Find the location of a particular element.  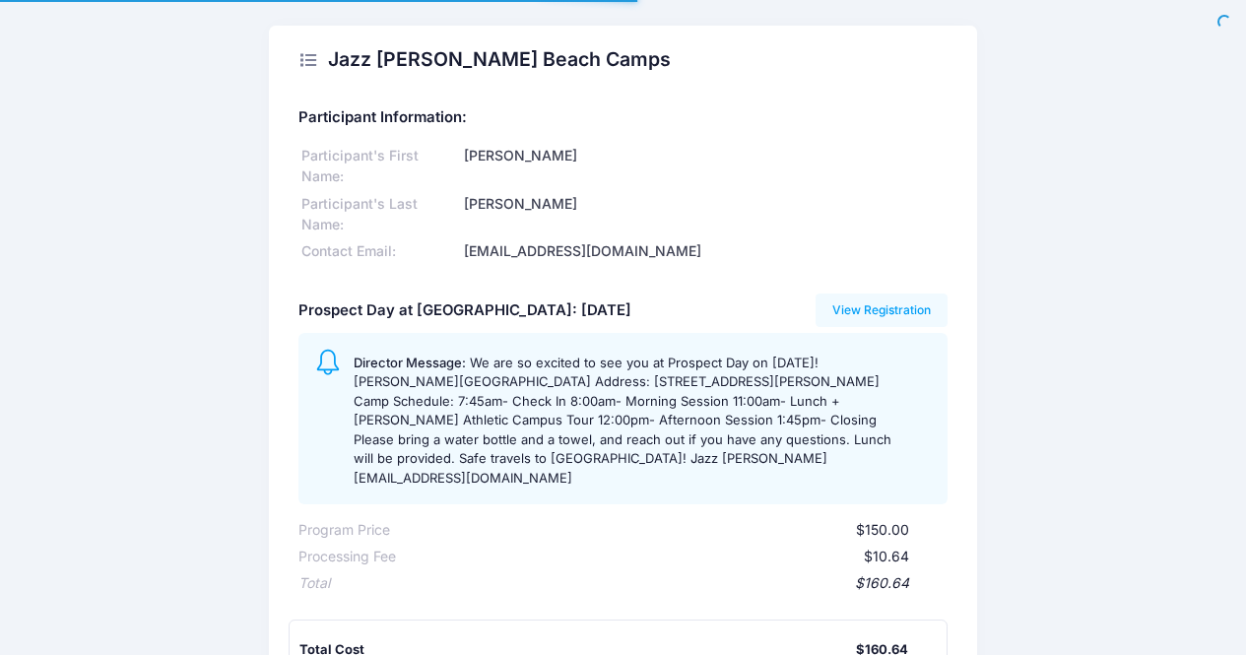

span: $150.00 is located at coordinates (883, 529).